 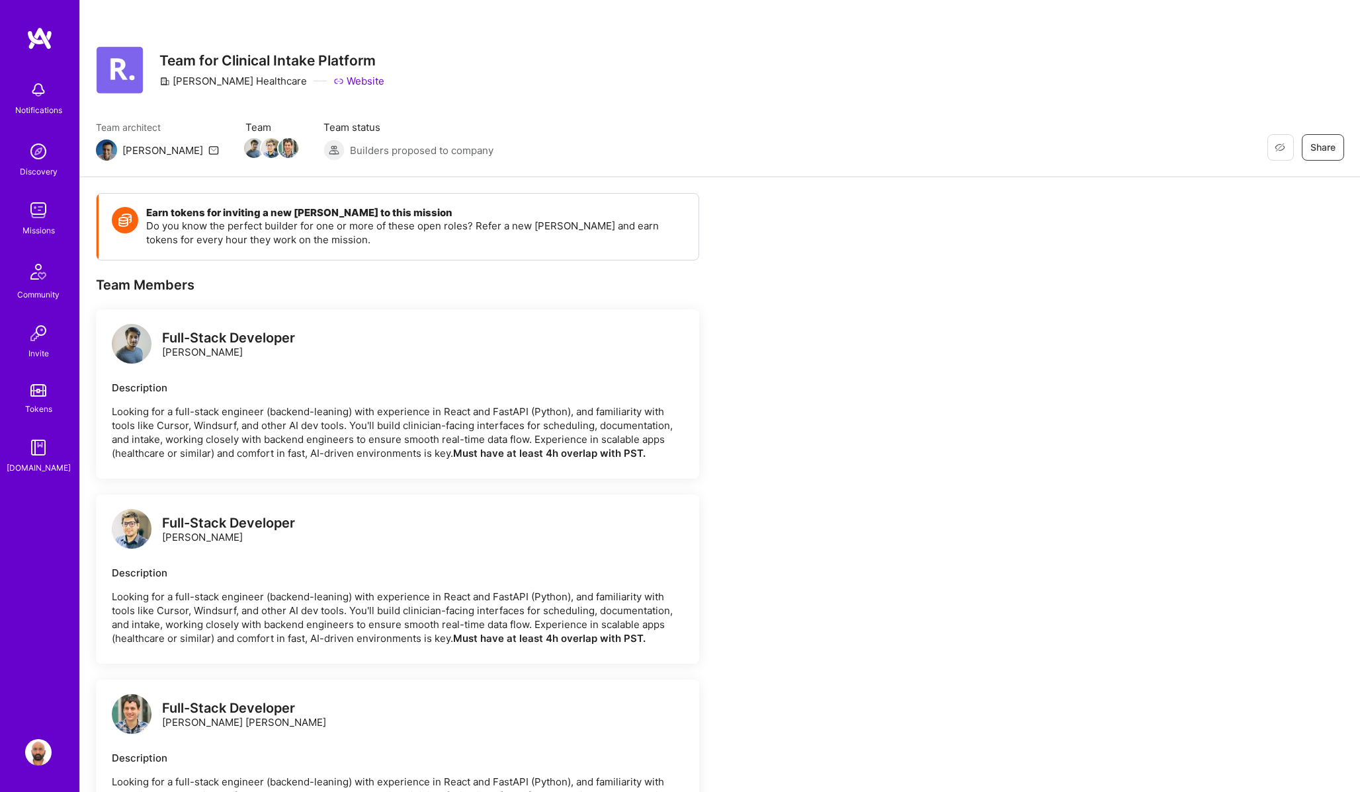 I want to click on i: icon EyeClosed, so click(x=1280, y=147).